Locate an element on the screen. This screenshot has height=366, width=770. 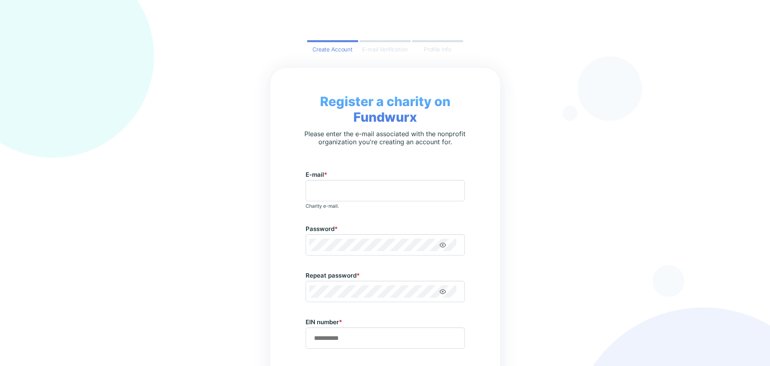
span: Register a charity on Fundwurx is located at coordinates (385, 109).